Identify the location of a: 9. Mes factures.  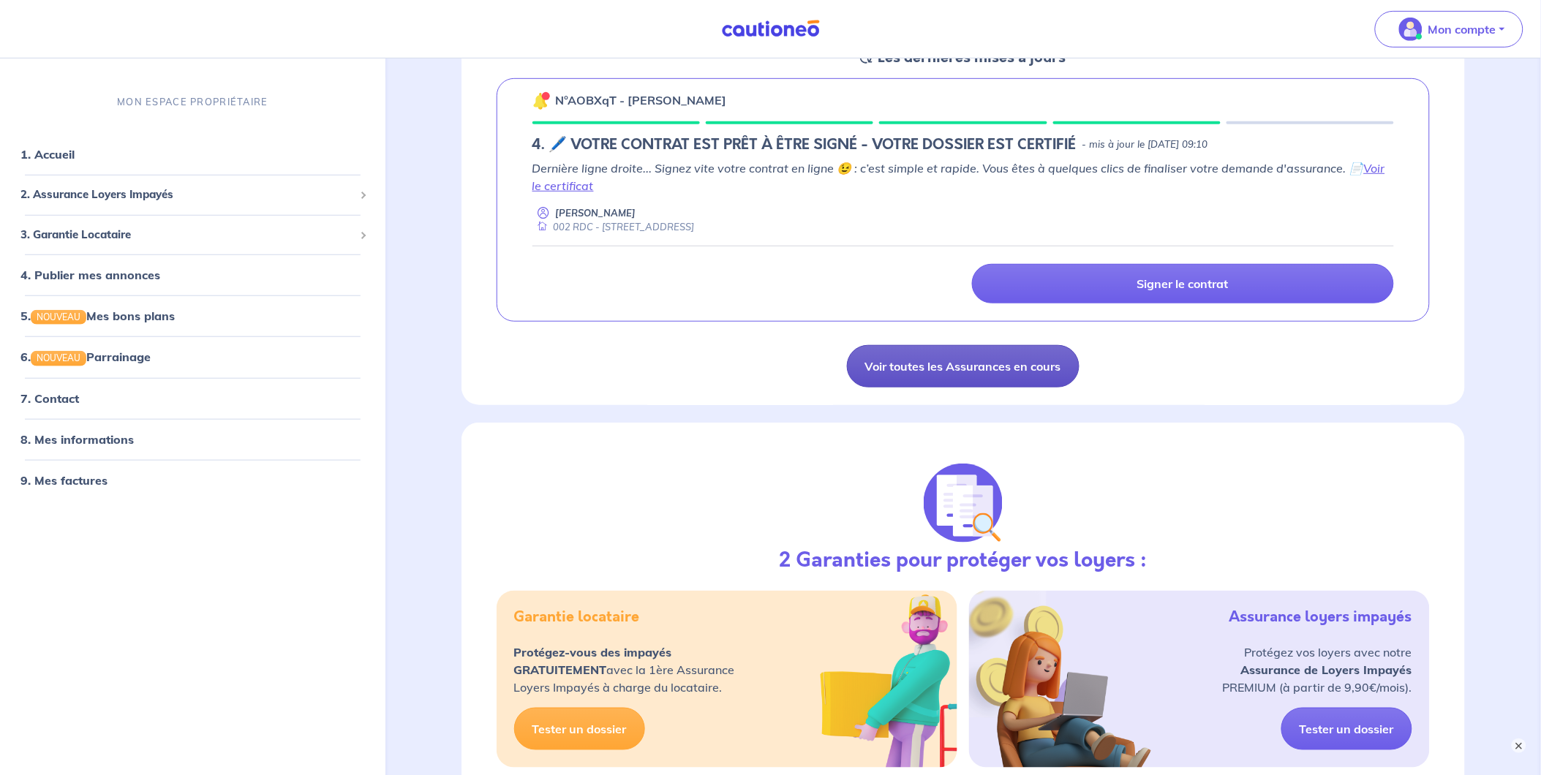
(64, 481).